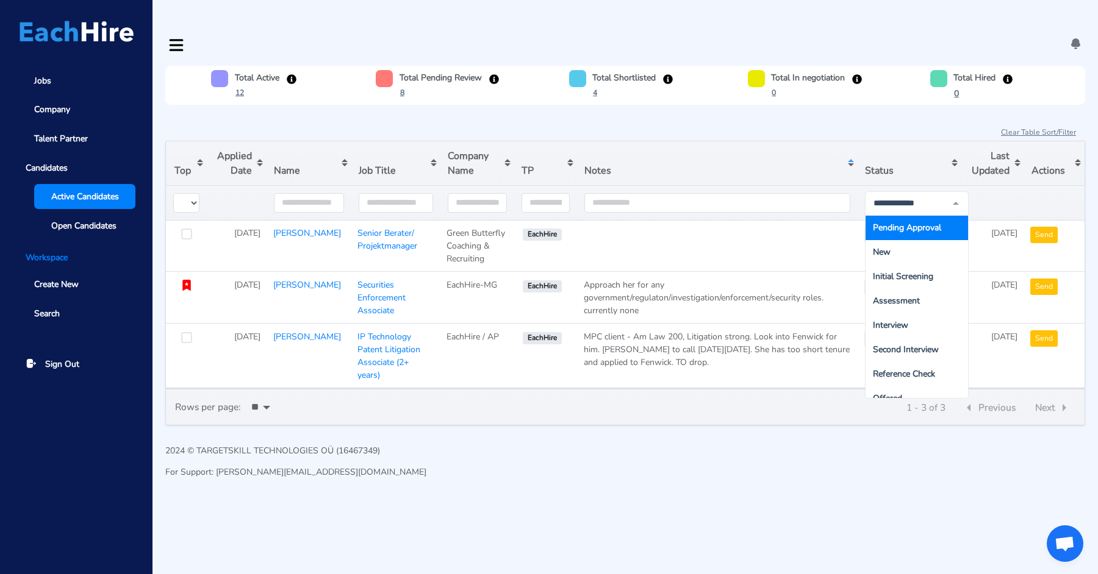 This screenshot has height=574, width=1098. Describe the element at coordinates (76, 285) in the screenshot. I see `a: Create New` at that location.